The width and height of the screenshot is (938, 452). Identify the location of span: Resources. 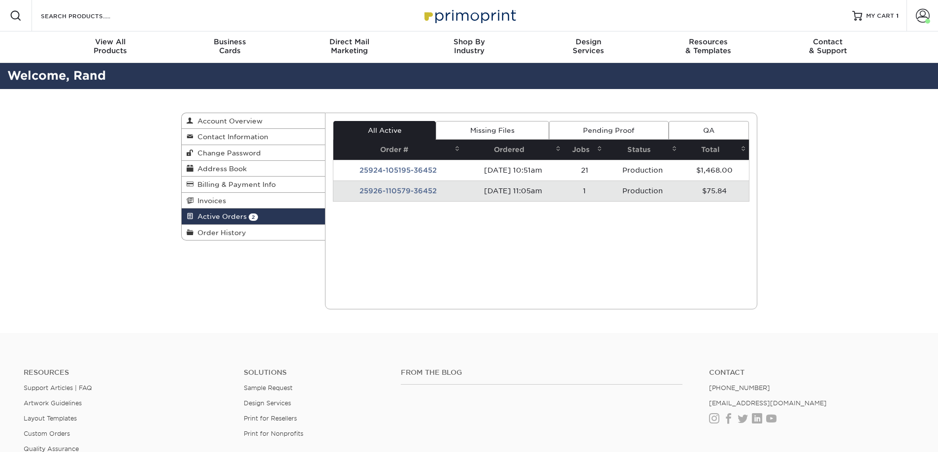
(708, 42).